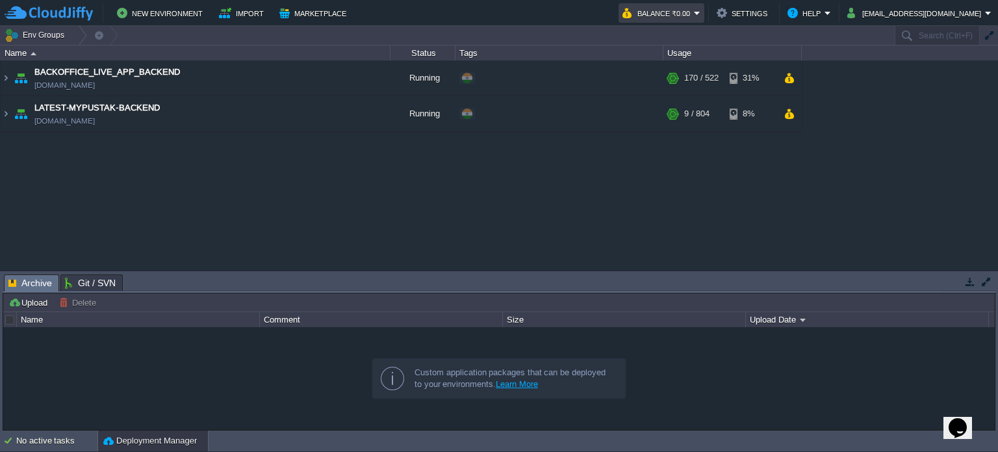  Describe the element at coordinates (97, 108) in the screenshot. I see `span: LATEST-MYPUSTAK-BACKEND` at that location.